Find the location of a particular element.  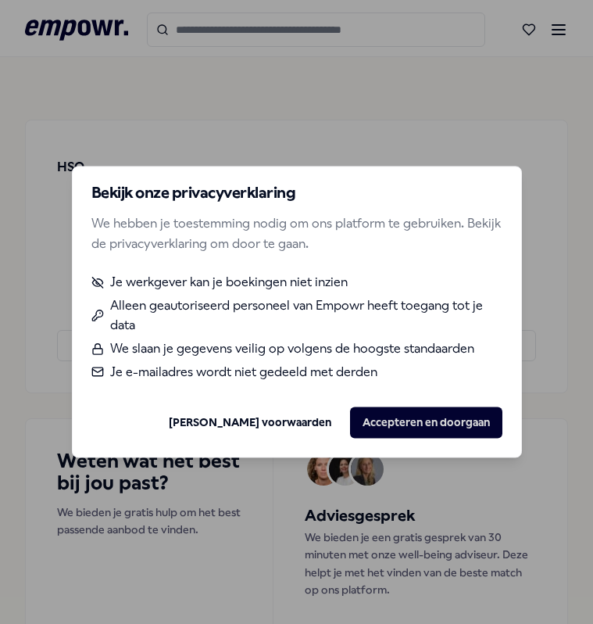

p: We hebben je toestemming nodig om ons platform te gebruiken. Bekijk de privacyverklaring om door ... is located at coordinates (297, 233).